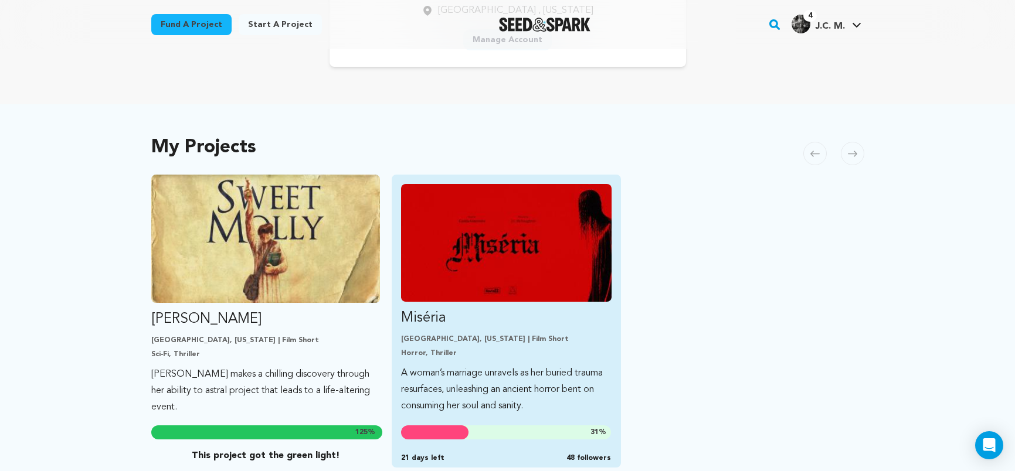  What do you see at coordinates (589, 458) in the screenshot?
I see `span: 48 followers` at bounding box center [589, 458].